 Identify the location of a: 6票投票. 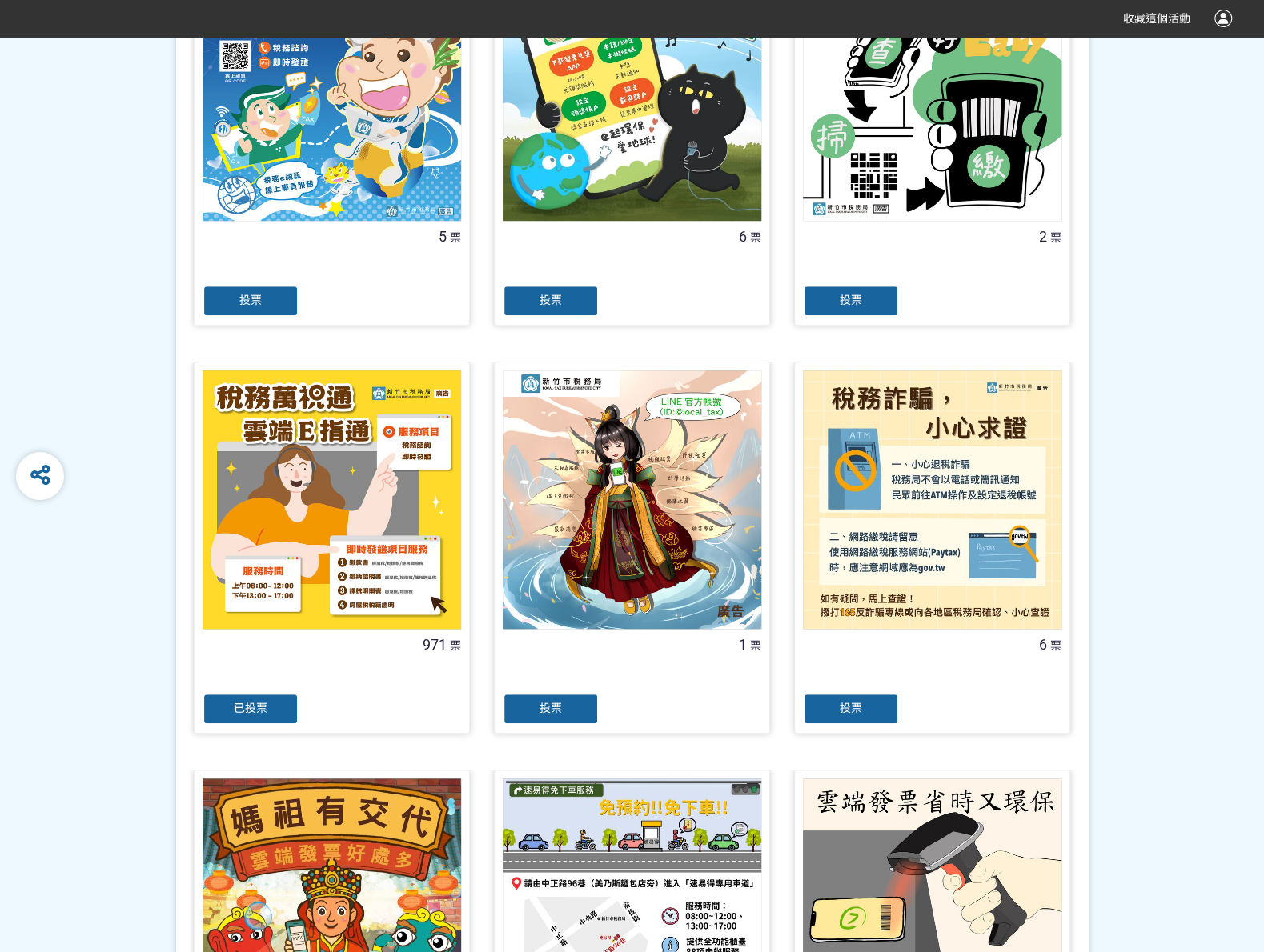
(931, 547).